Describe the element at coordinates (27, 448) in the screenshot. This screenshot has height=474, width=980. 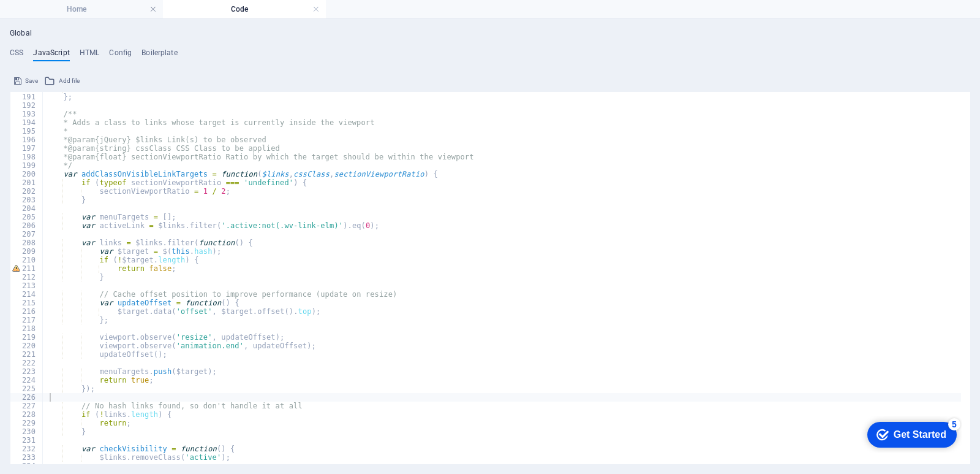
I see `div: 232` at that location.